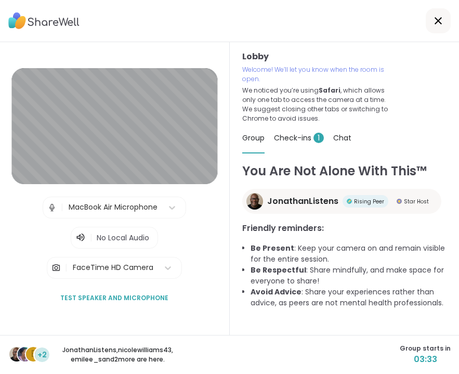 The height and width of the screenshot is (374, 459). What do you see at coordinates (345, 57) in the screenshot?
I see `h3: Lobby` at bounding box center [345, 57].